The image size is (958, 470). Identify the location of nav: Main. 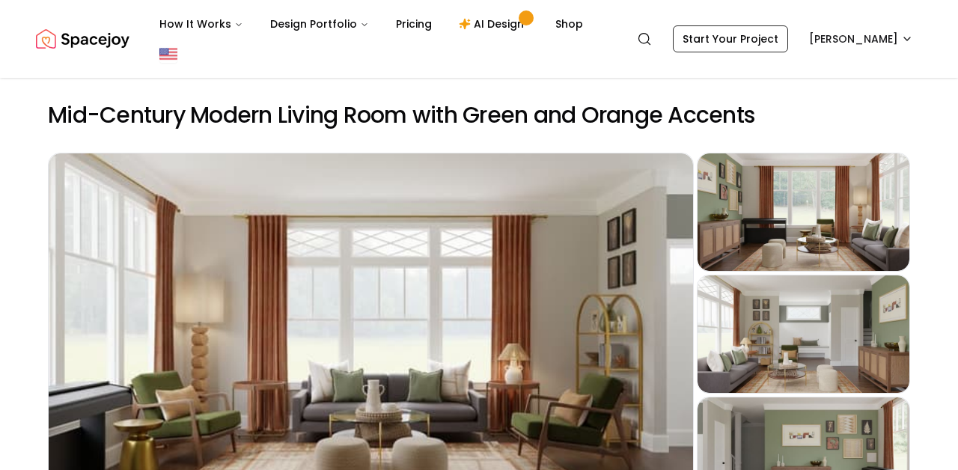
(371, 24).